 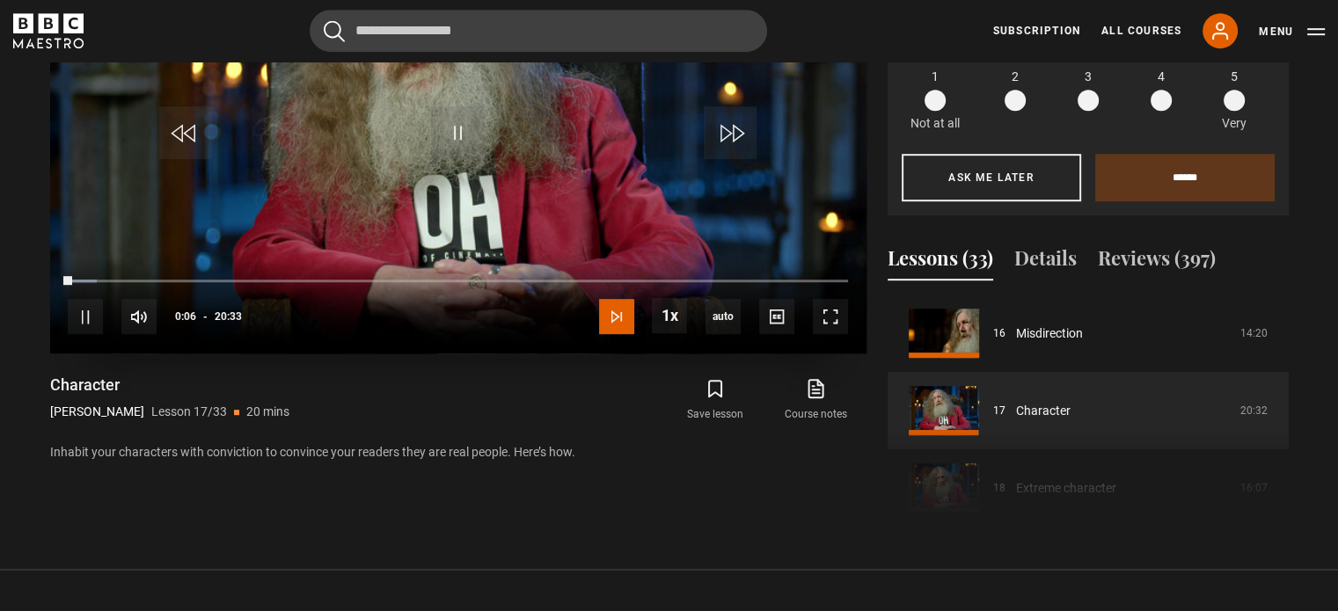 I want to click on button: Save lesson, so click(x=715, y=400).